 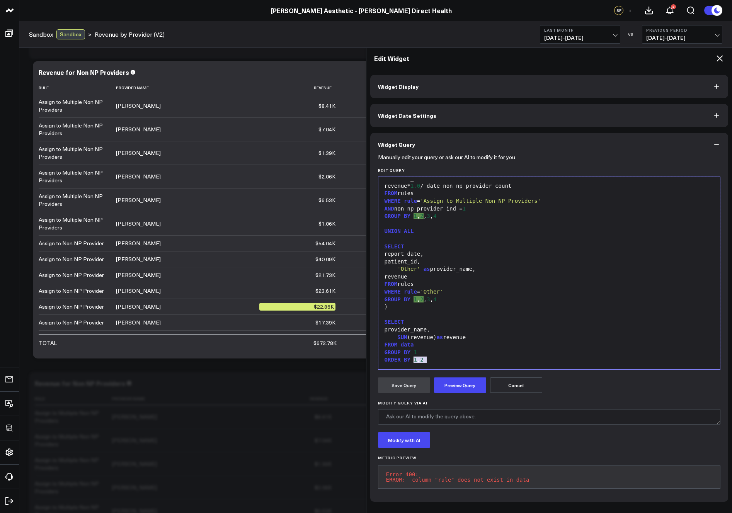 I want to click on span: 3, so click(x=428, y=216).